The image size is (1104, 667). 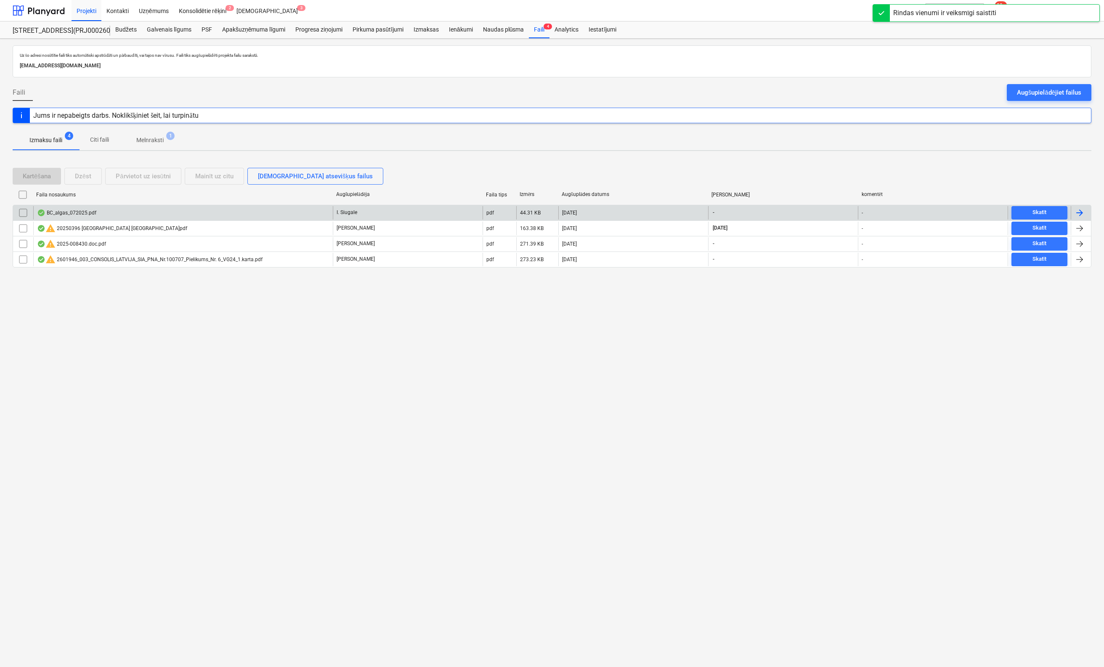 What do you see at coordinates (602, 30) in the screenshot?
I see `div: Iestatījumi` at bounding box center [602, 30].